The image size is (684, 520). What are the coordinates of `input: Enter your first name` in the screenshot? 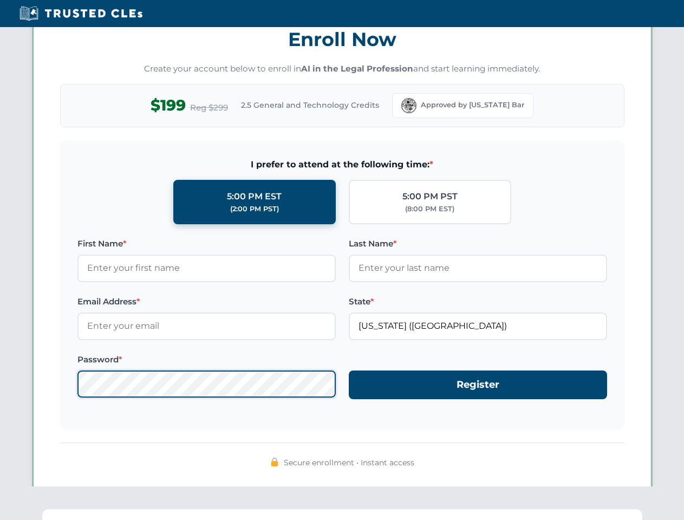 It's located at (206, 268).